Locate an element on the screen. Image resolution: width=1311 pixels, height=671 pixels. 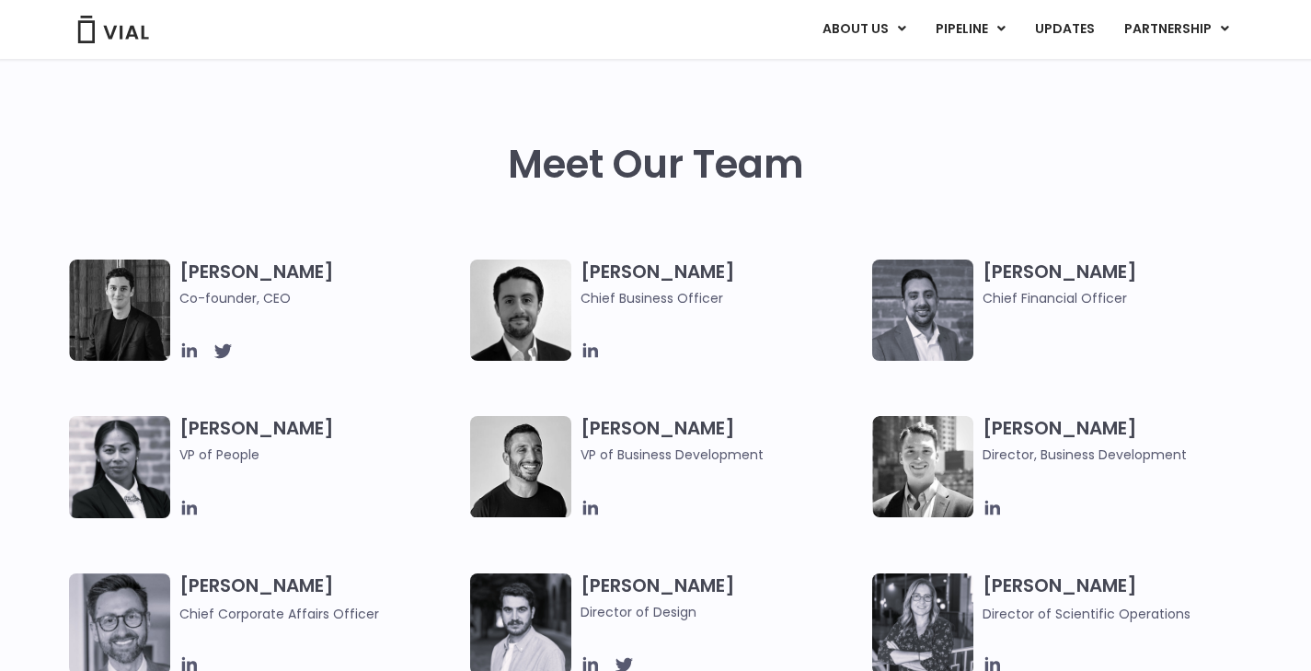
span: VP of Business Development is located at coordinates (721, 454).